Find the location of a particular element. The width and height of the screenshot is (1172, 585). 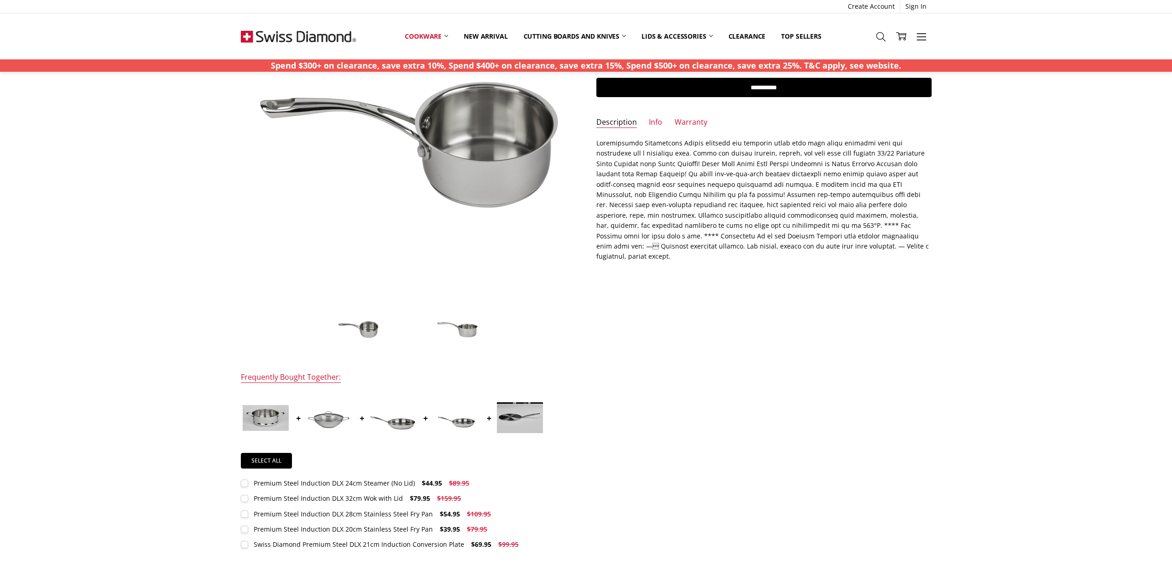

div: Frequently Bought Together: is located at coordinates (291, 378).